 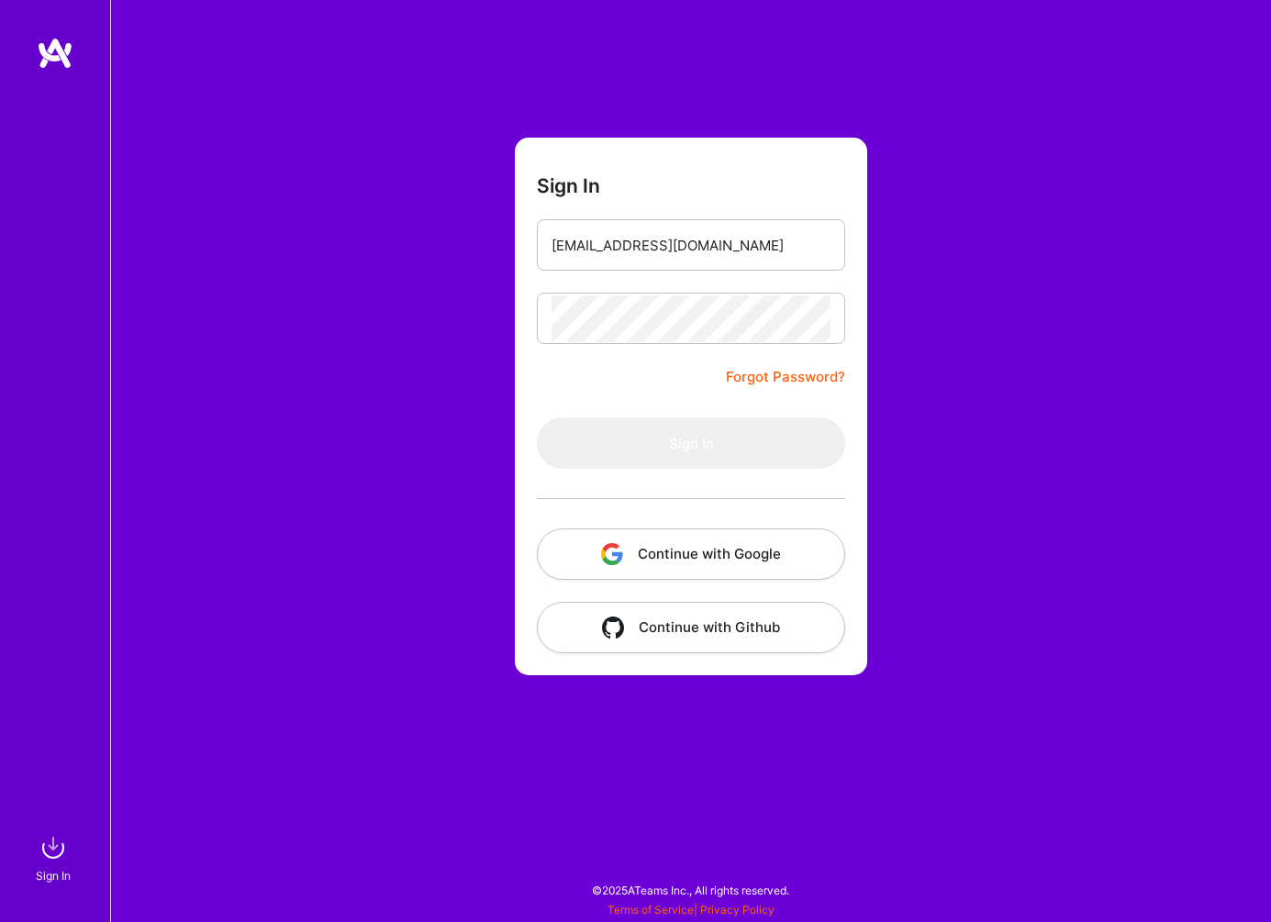 What do you see at coordinates (55, 53) in the screenshot?
I see `img: logo` at bounding box center [55, 53].